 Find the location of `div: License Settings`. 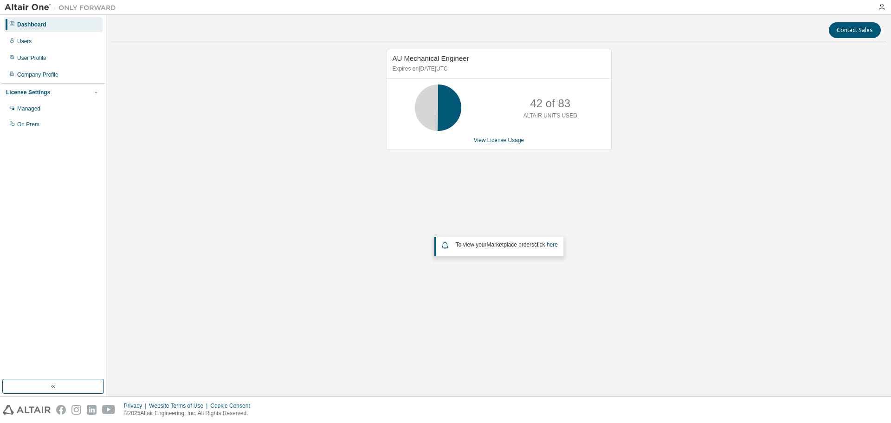

div: License Settings is located at coordinates (28, 92).